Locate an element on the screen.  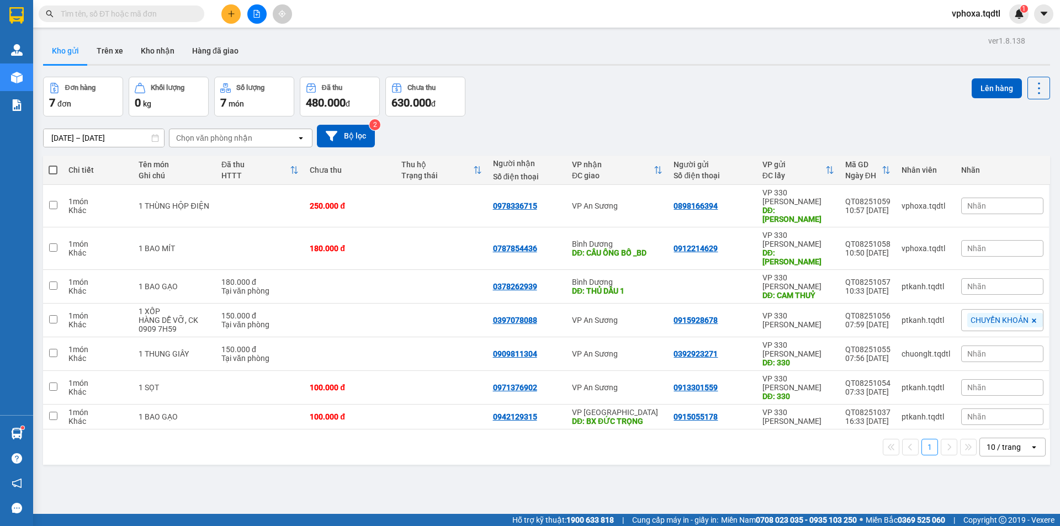
div: Ngày ĐH is located at coordinates (864, 176).